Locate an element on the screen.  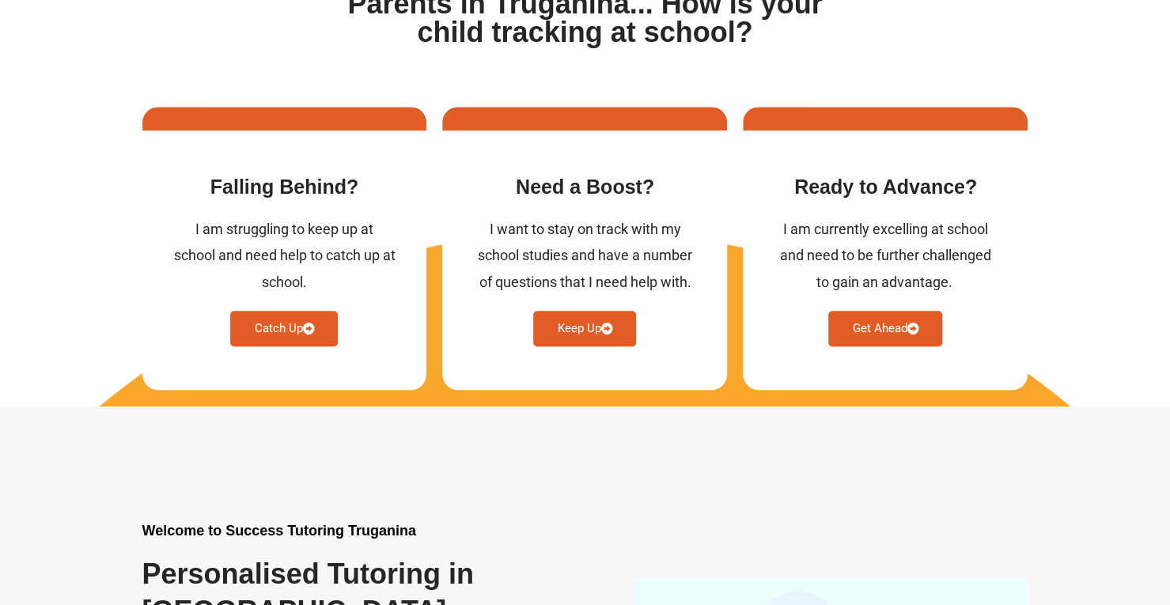
h3: Ready to Advance​? is located at coordinates (886, 187).